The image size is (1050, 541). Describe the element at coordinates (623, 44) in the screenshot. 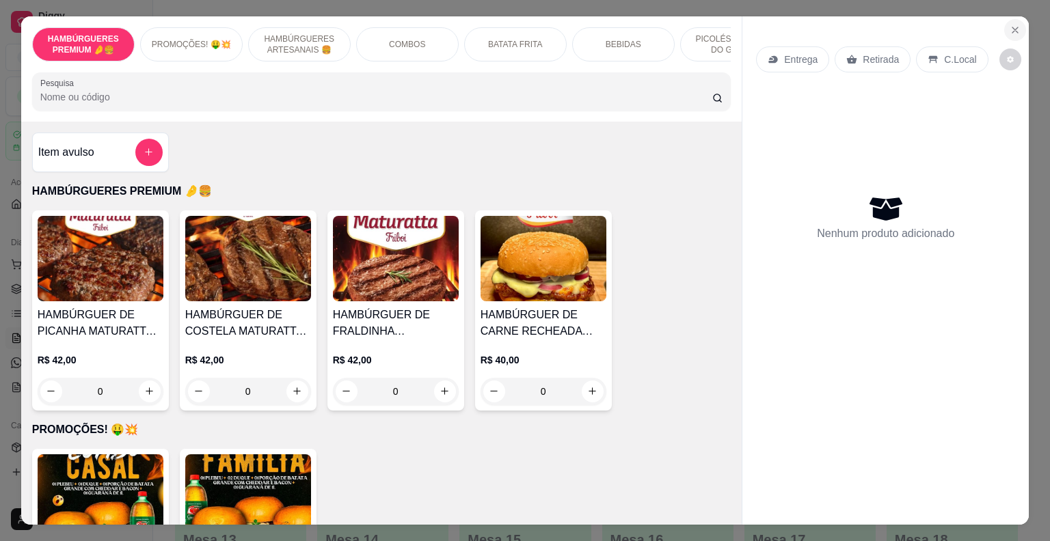

I see `p: BEBIDAS` at that location.